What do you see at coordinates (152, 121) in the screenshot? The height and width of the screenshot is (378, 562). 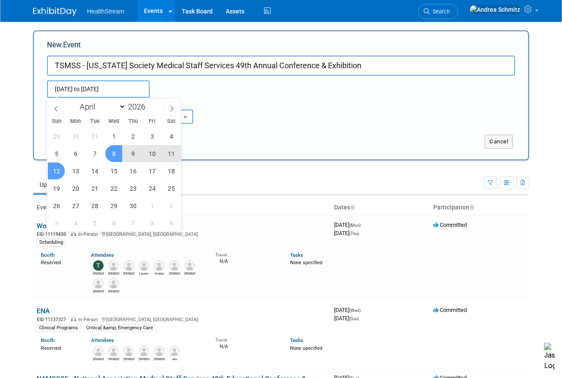 I see `span: Fri` at bounding box center [152, 121].